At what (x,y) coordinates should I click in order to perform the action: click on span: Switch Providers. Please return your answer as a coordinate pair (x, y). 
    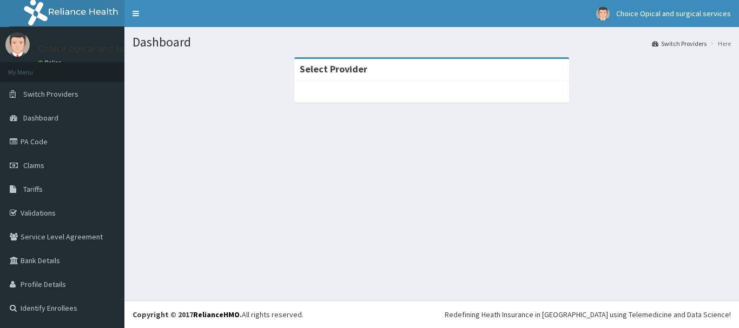
    Looking at the image, I should click on (51, 94).